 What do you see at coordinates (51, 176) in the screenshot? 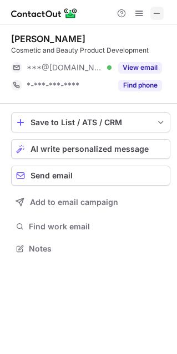
I see `span: Send email` at bounding box center [51, 176].